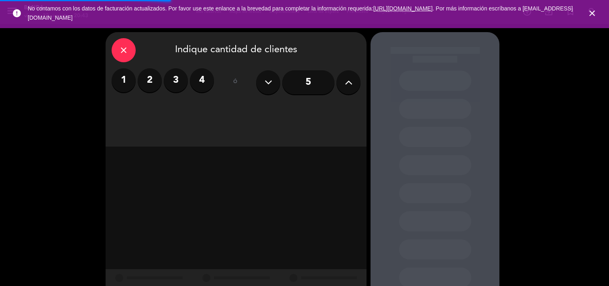 This screenshot has height=286, width=609. Describe the element at coordinates (300, 13) in the screenshot. I see `span: No contamos con los datos de facturación actualizados. Por favor use este enlance a la brevedad p...` at that location.